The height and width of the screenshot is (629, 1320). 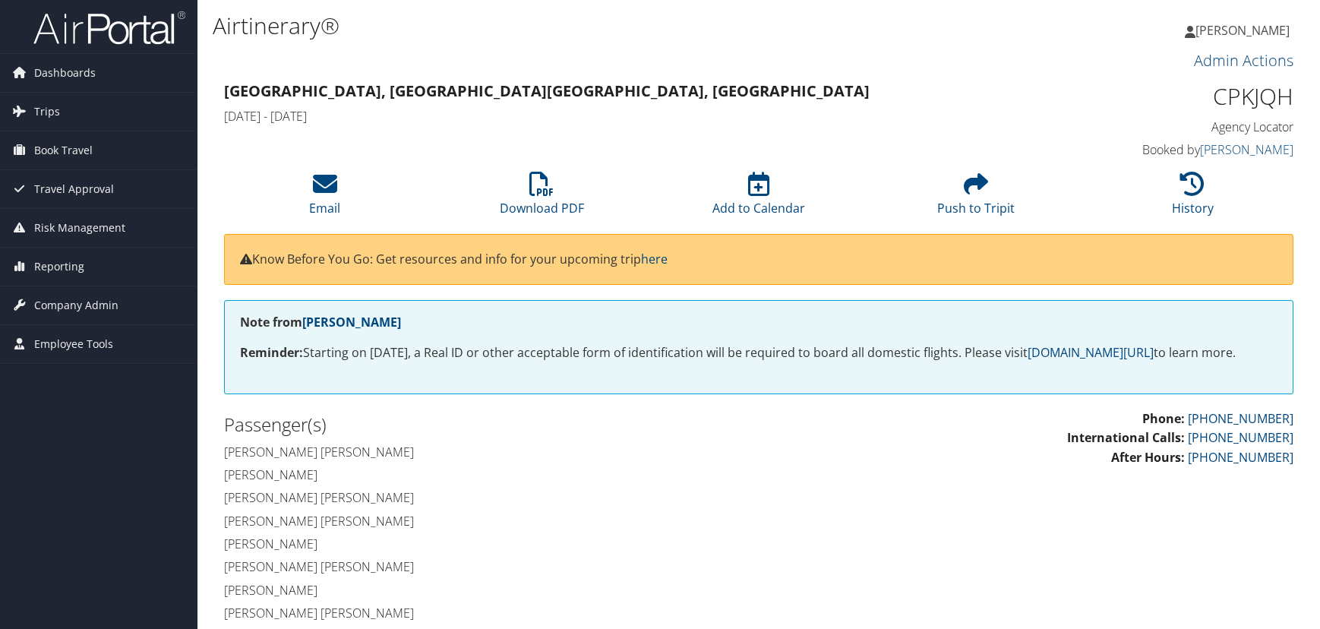 What do you see at coordinates (1244, 60) in the screenshot?
I see `a: Admin Actions` at bounding box center [1244, 60].